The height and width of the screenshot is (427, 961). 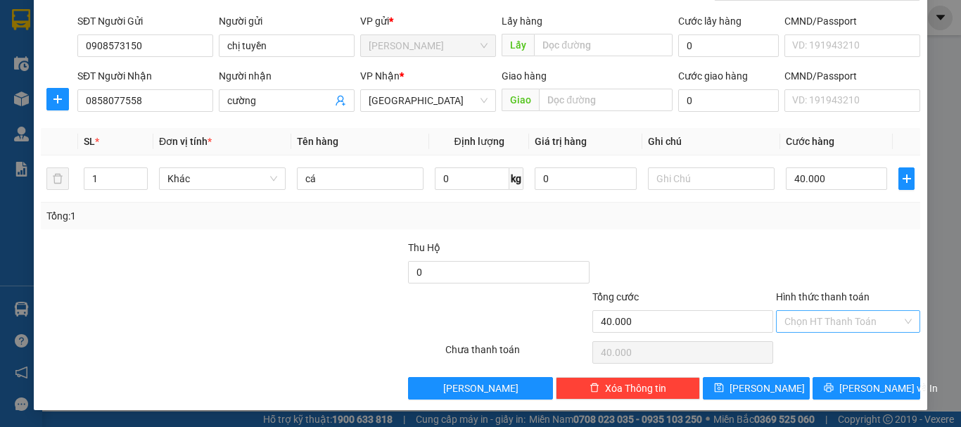 I want to click on span: save, so click(x=719, y=388).